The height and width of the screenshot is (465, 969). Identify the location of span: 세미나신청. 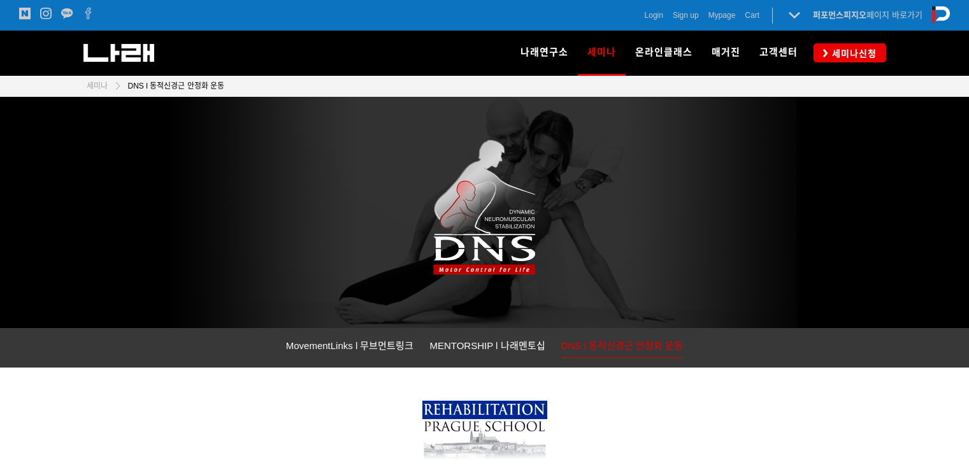
(852, 54).